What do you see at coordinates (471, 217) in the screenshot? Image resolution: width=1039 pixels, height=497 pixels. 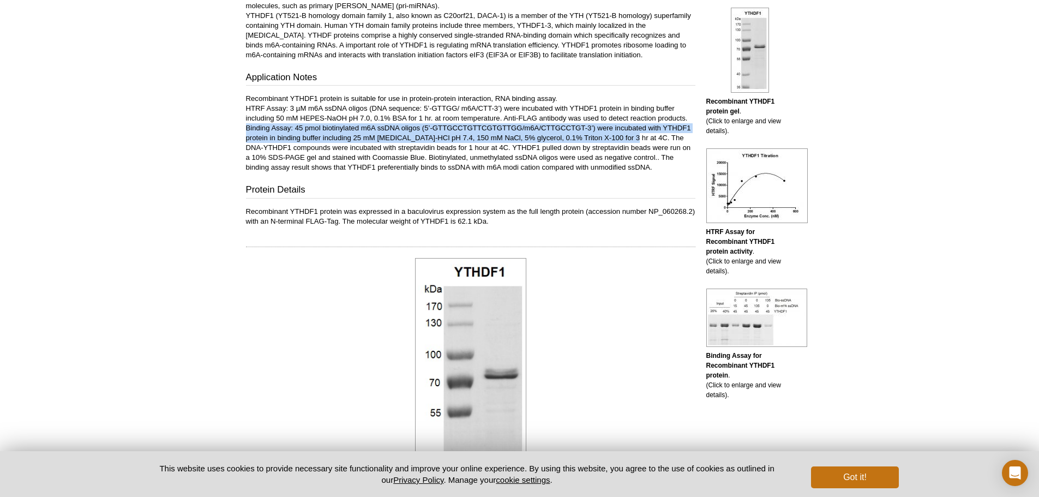 I see `p: Recombinant YTHDF1 protein was expressed in a baculovirus expression system as the full length pr...` at bounding box center [471, 217].